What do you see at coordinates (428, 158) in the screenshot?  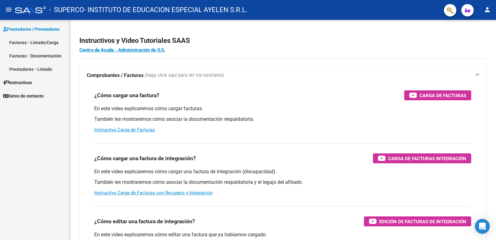 I see `span: Carga de Facturas Integración` at bounding box center [428, 158].